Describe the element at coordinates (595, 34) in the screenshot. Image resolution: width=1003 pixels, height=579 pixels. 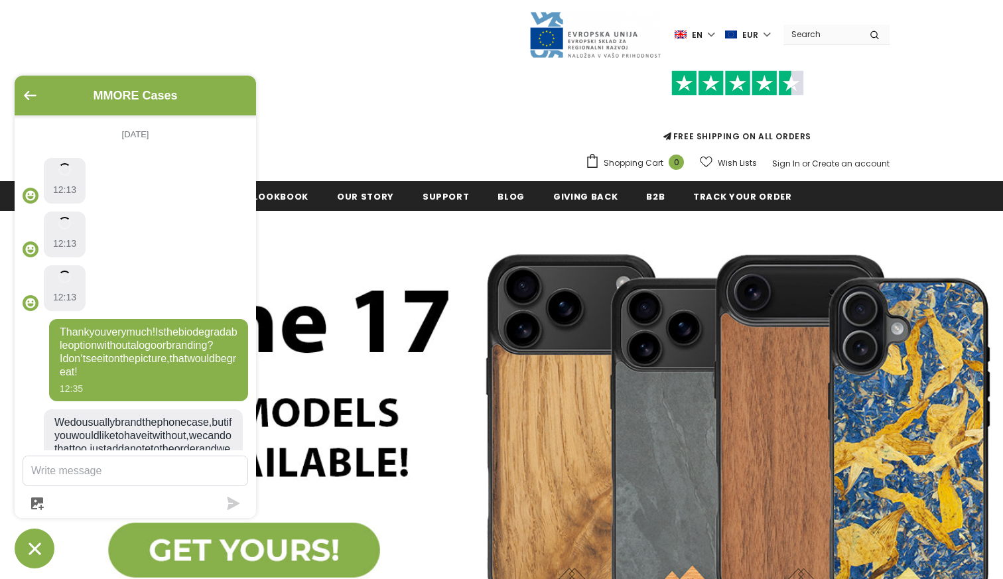
I see `a: Javni Razpis` at that location.